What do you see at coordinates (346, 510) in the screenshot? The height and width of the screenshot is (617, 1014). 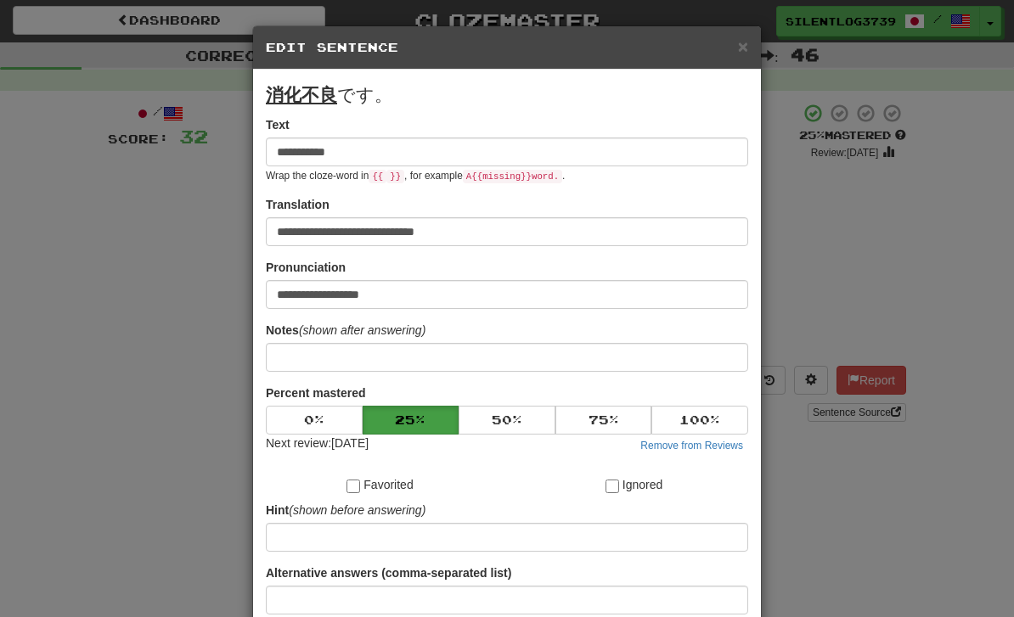 I see `label: Hint` at bounding box center [346, 510].